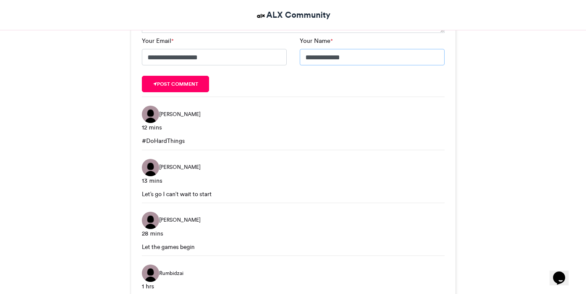 The image size is (586, 294). What do you see at coordinates (293, 194) in the screenshot?
I see `div: Let’s go I can’t wait to start` at bounding box center [293, 194].